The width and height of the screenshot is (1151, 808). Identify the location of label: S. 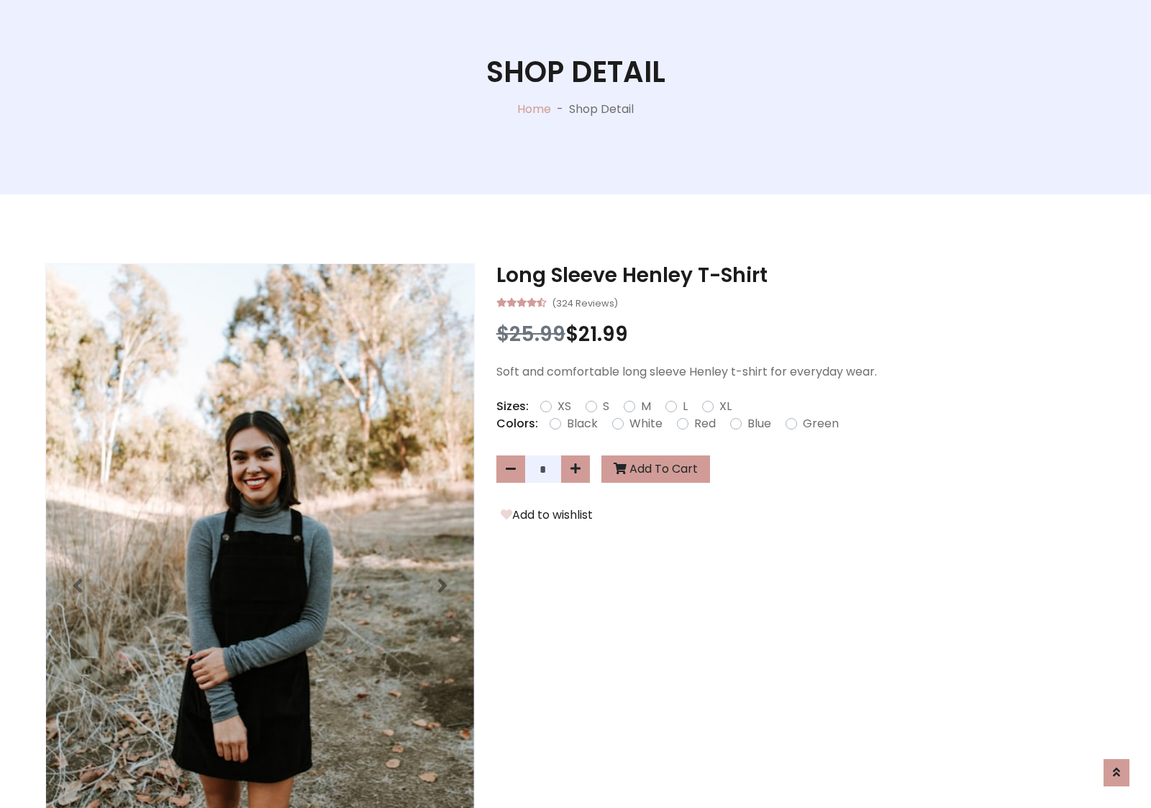
(605, 406).